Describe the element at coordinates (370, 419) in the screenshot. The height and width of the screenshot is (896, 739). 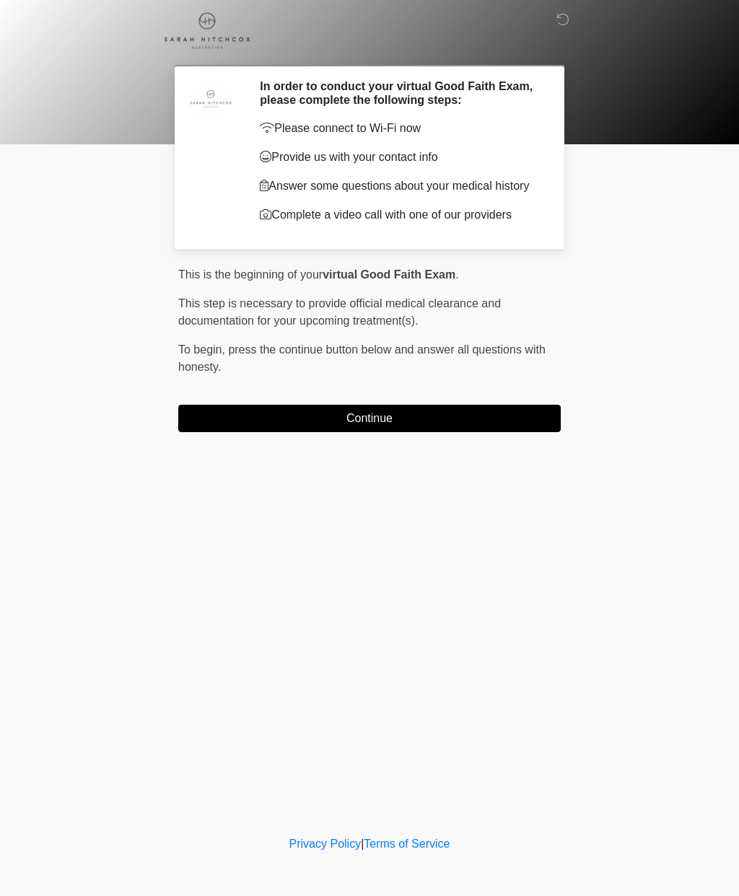
I see `button: Continue` at that location.